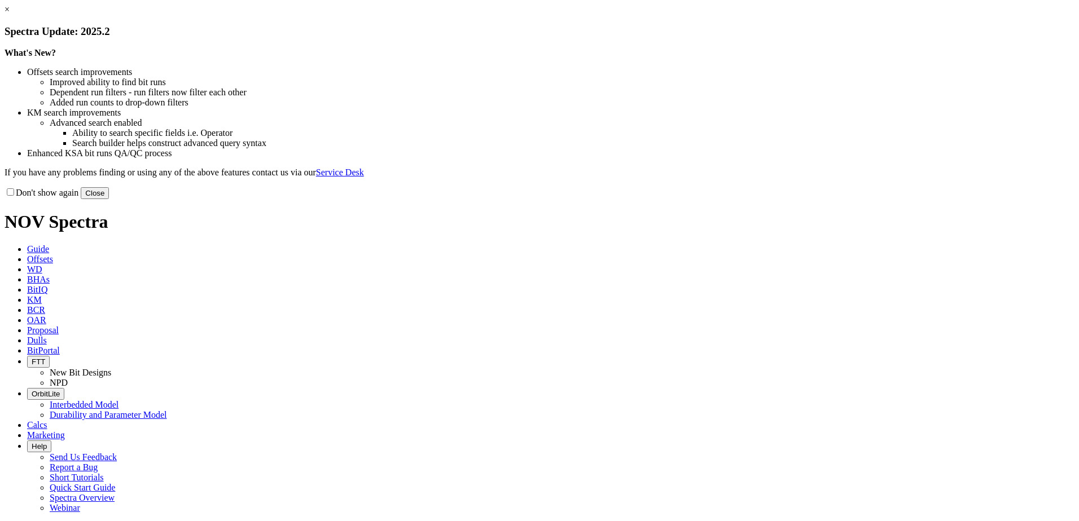 The image size is (1079, 521). Describe the element at coordinates (46, 435) in the screenshot. I see `span: Marketing` at that location.